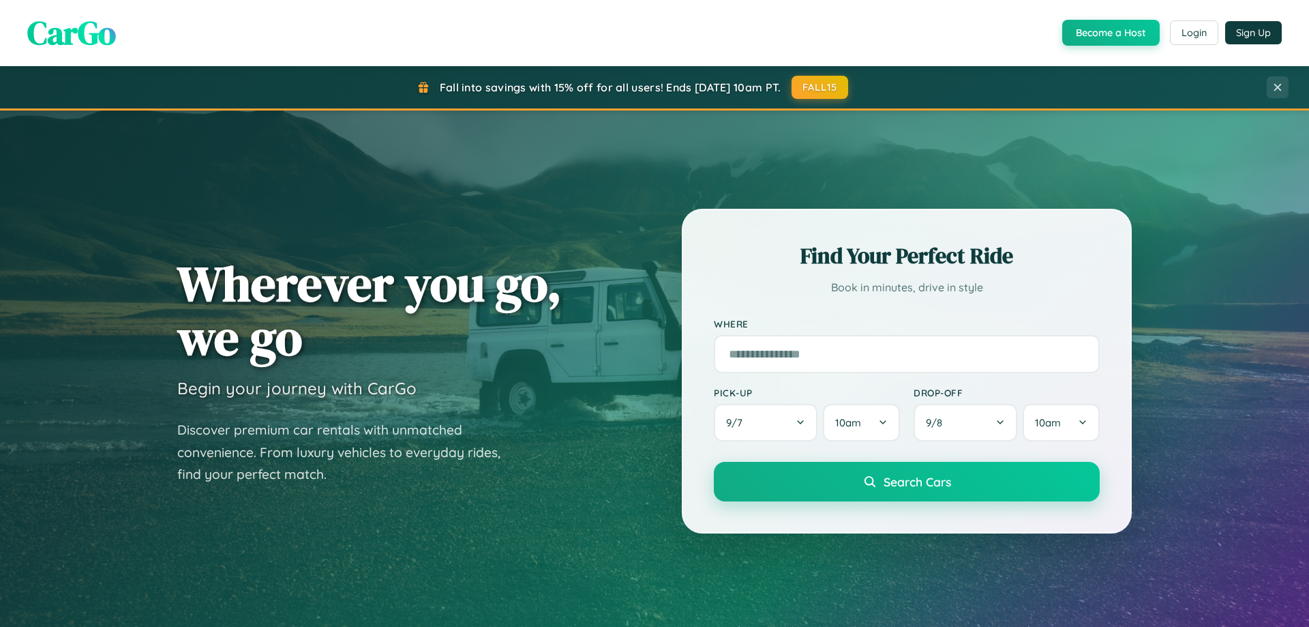 The image size is (1309, 627). Describe the element at coordinates (1194, 33) in the screenshot. I see `button: Login` at that location.